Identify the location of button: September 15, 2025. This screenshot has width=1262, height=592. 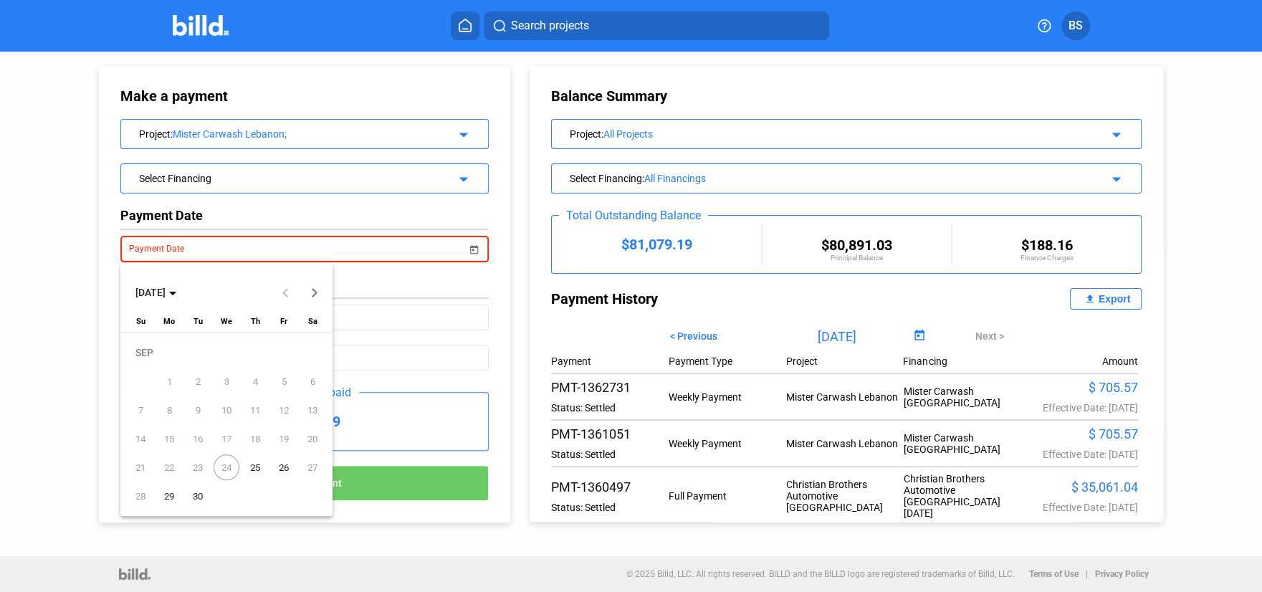
(169, 438).